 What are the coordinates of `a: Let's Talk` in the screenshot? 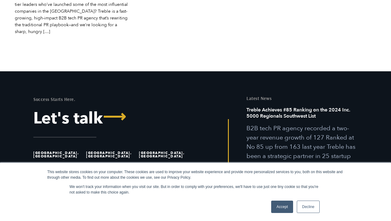 It's located at (112, 119).